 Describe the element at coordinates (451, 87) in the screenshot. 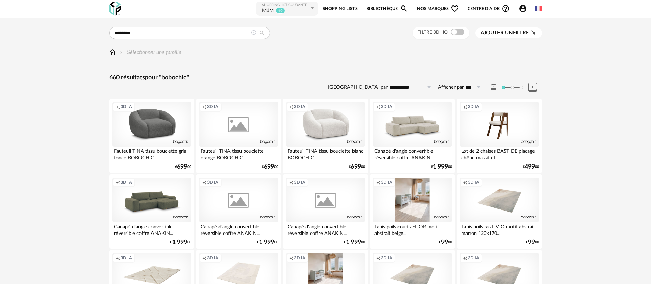

I see `label: Afficher par` at that location.